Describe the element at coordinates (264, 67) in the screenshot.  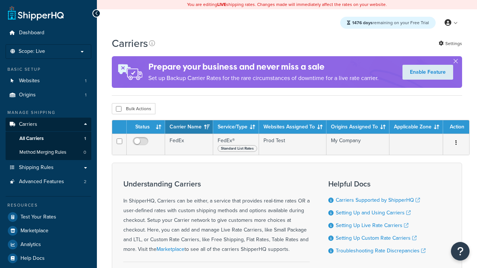
I see `h4: Prepare your business and never miss a sale` at that location.